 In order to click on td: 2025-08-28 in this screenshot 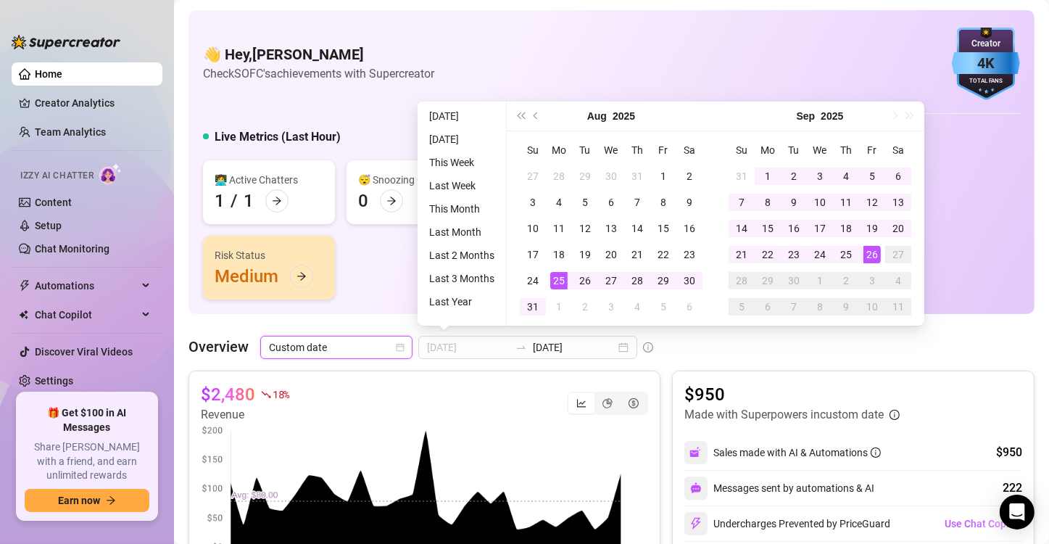, I will do `click(638, 281)`.